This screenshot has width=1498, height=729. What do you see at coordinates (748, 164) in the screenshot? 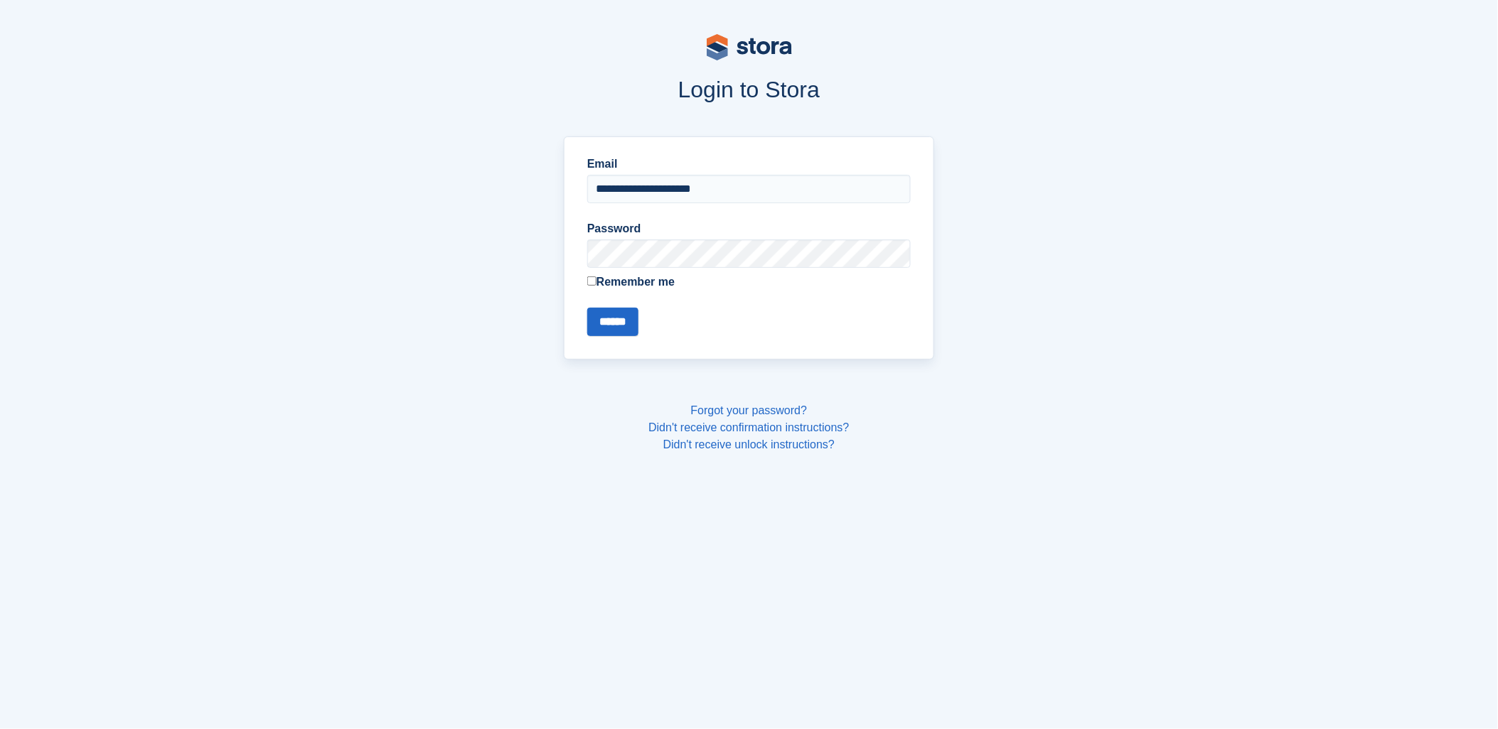
I see `label: Email` at bounding box center [748, 164].